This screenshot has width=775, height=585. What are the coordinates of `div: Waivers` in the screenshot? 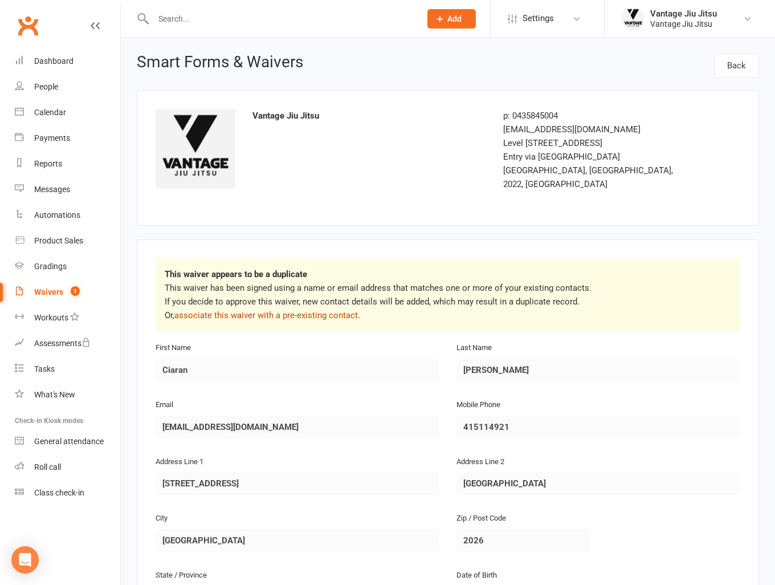 It's located at (48, 292).